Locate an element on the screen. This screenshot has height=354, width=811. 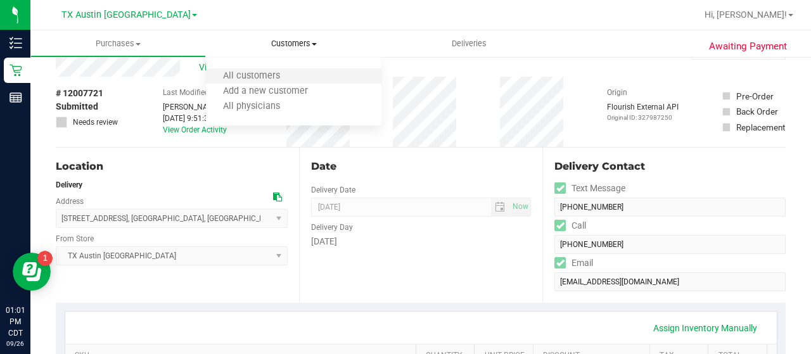
div: Copy address to clipboard is located at coordinates (278, 197).